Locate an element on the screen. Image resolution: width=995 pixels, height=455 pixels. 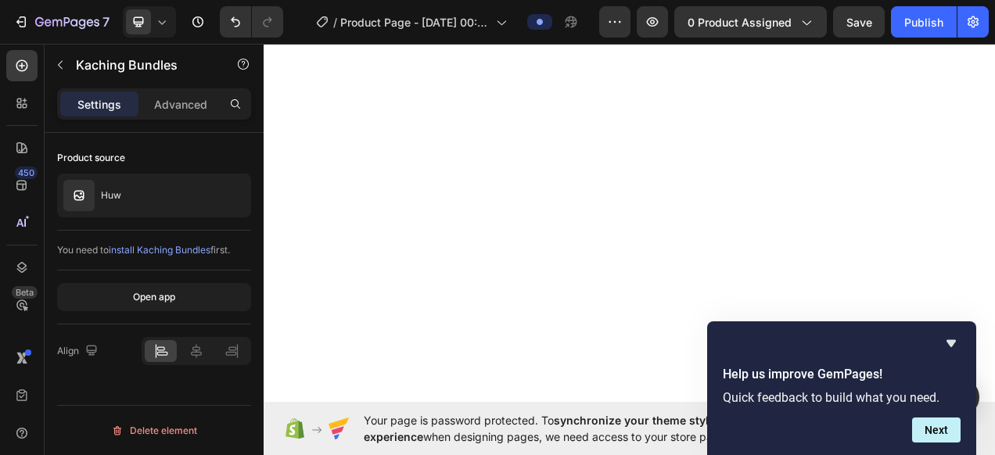
button: Publish is located at coordinates (924, 22).